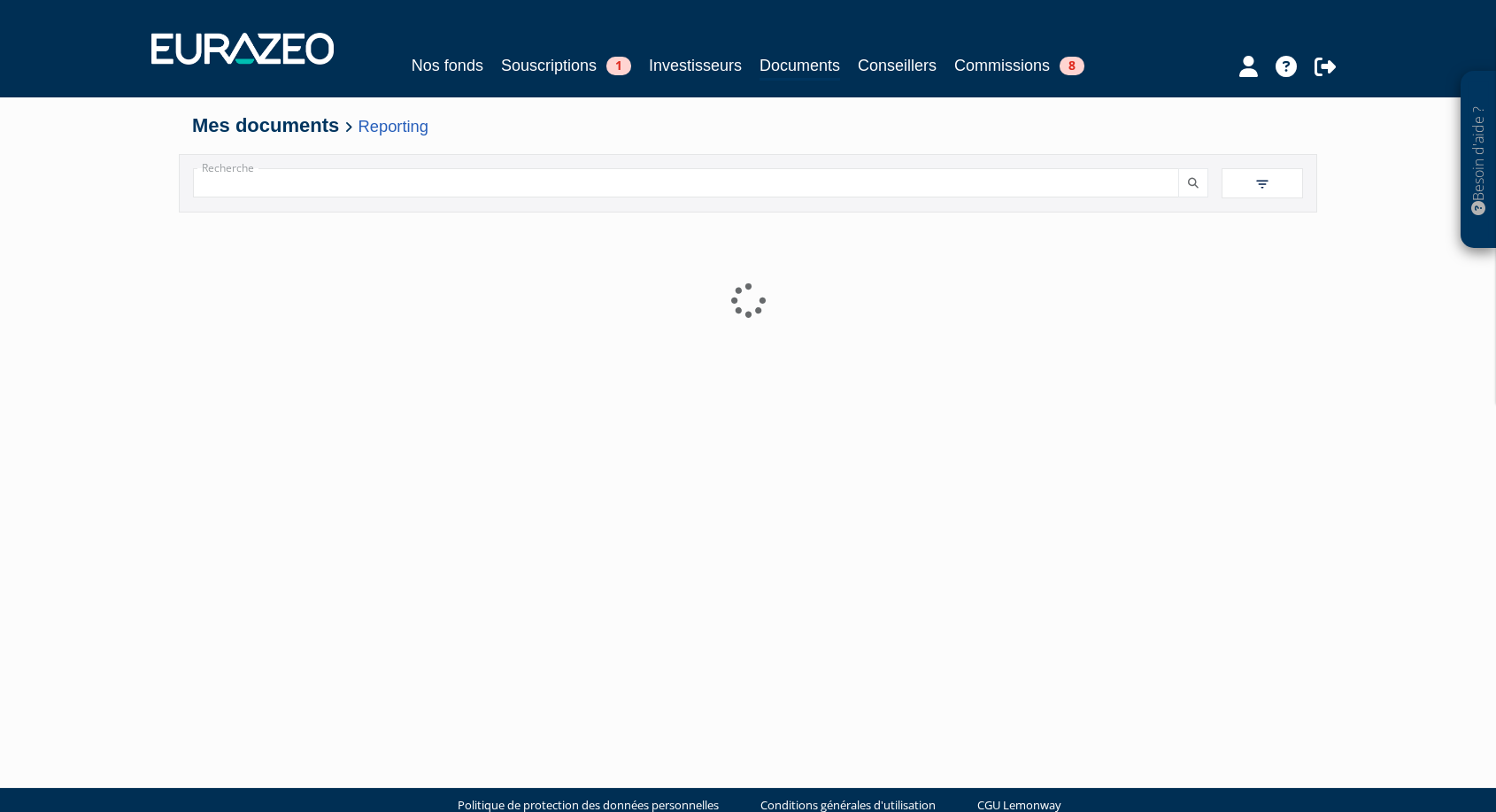 This screenshot has width=1496, height=812. Describe the element at coordinates (1478, 160) in the screenshot. I see `p: Besoin d'aide ?` at that location.